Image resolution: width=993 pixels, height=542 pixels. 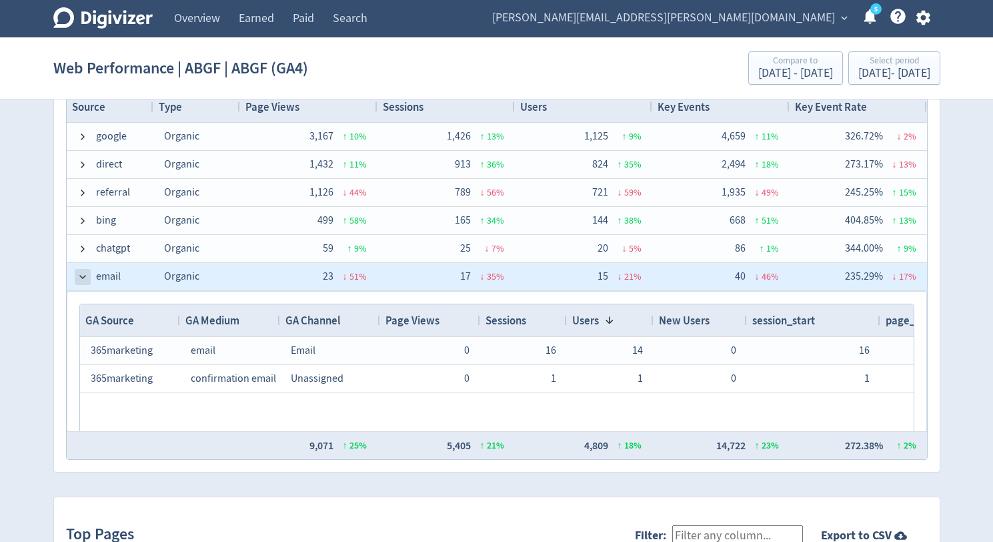 What do you see at coordinates (109, 320) in the screenshot?
I see `span: GA Source` at bounding box center [109, 320].